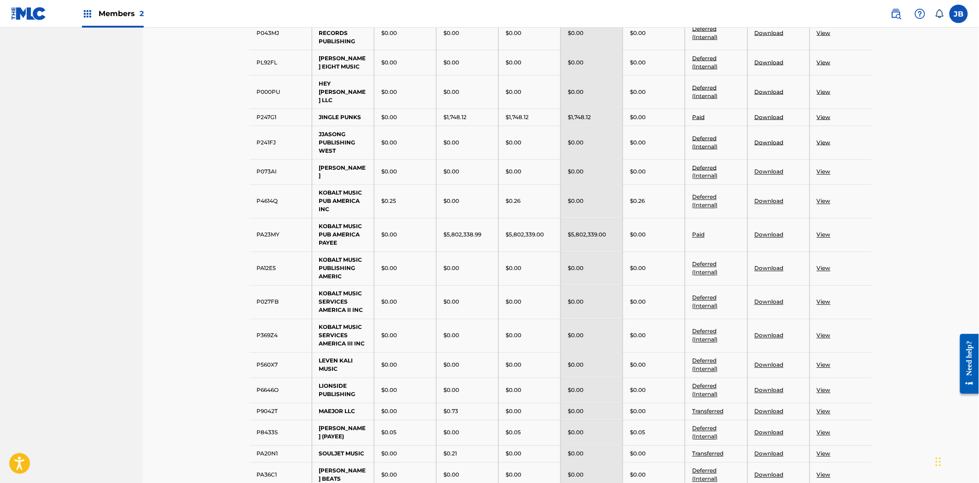 The image size is (979, 483). What do you see at coordinates (343, 142) in the screenshot?
I see `td: JJASONG PUBLISHING WEST` at bounding box center [343, 142].